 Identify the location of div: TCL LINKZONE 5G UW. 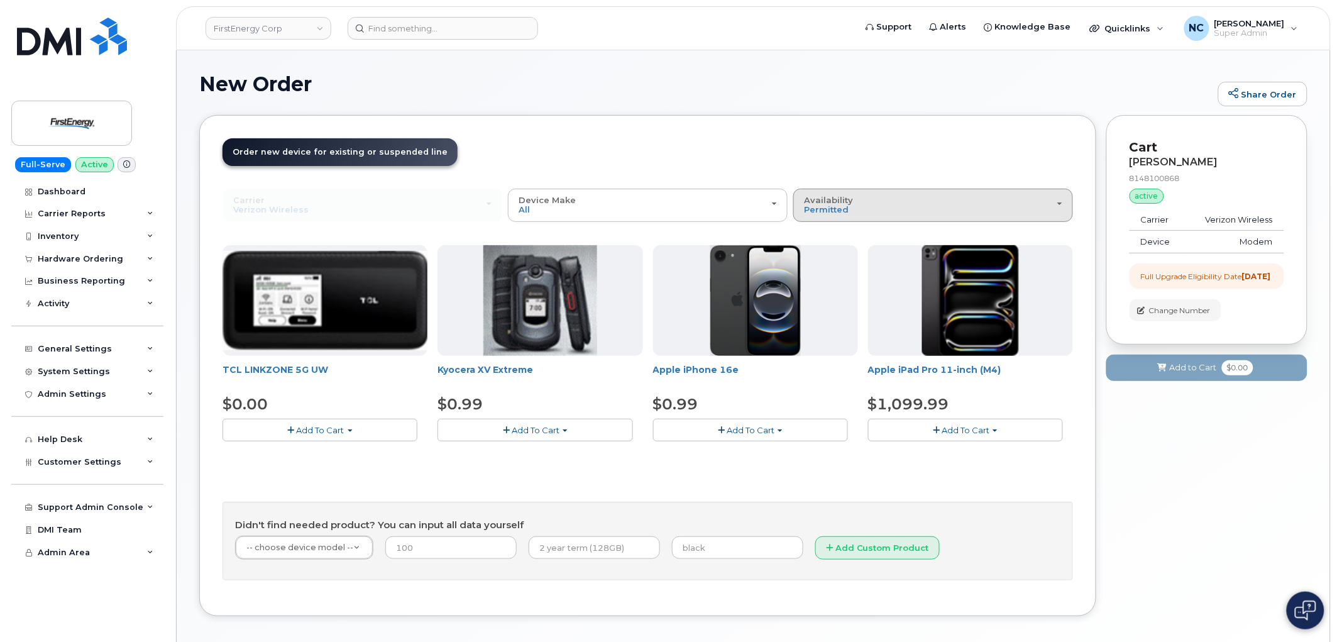
(325, 376).